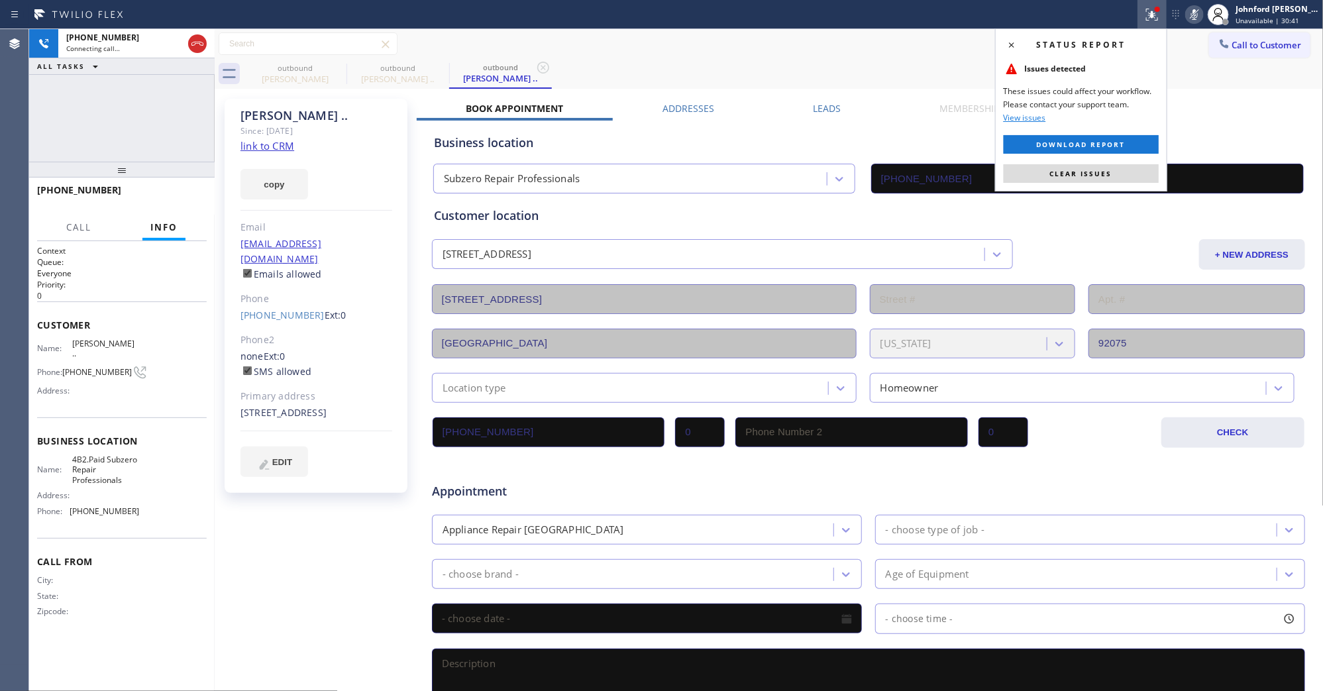 The height and width of the screenshot is (691, 1323). Describe the element at coordinates (700, 432) in the screenshot. I see `input: Ext.` at that location.